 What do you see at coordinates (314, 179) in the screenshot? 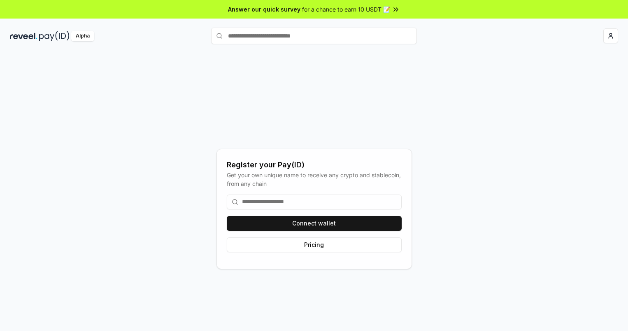
I see `div: Get your own unique name to receive any crypto and stablecoin, from any chain` at bounding box center [314, 179].